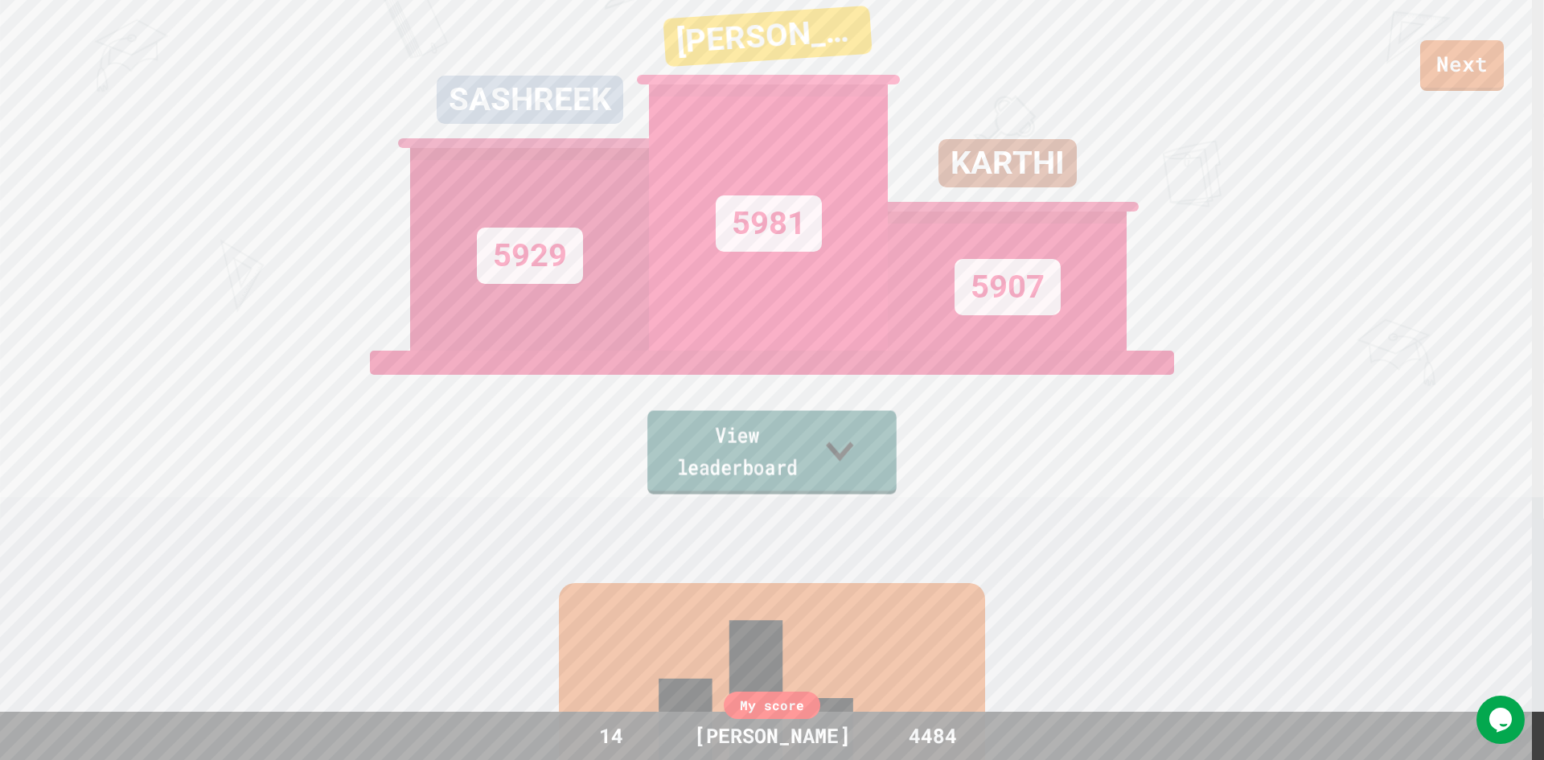 The height and width of the screenshot is (760, 1544). I want to click on div: 14, so click(611, 736).